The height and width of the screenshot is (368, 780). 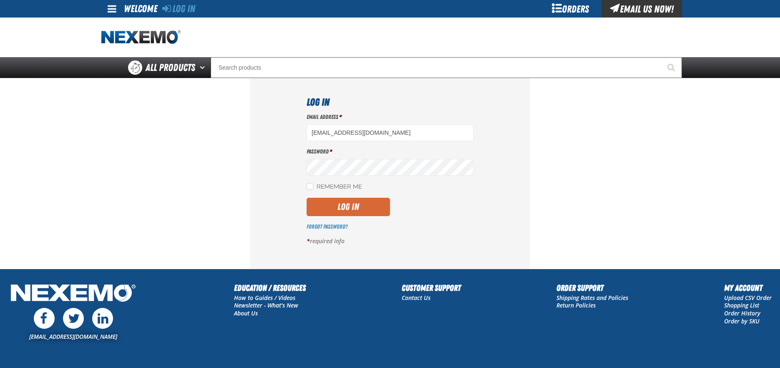 I want to click on a: Newsletter - What's New, so click(x=266, y=305).